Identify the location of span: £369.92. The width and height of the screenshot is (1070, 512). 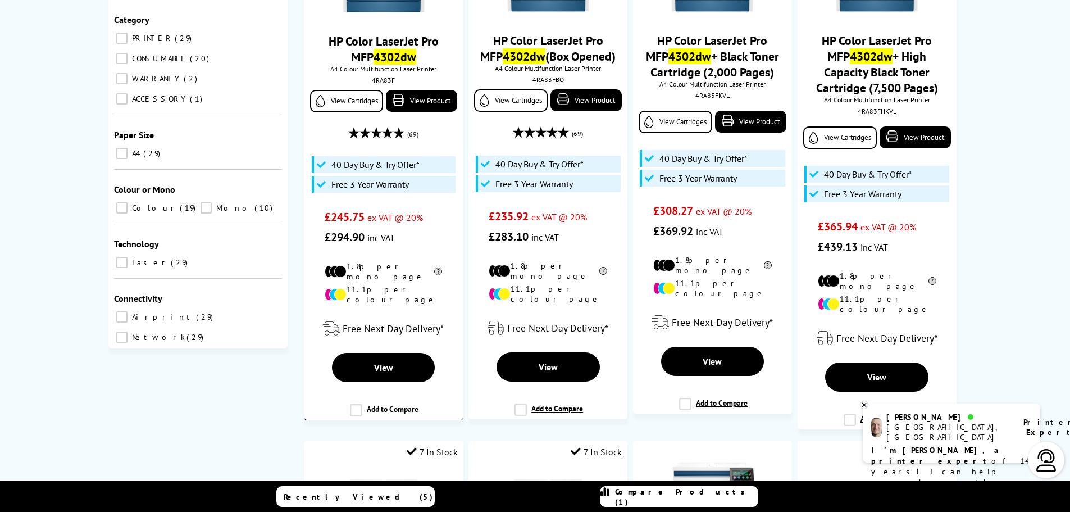
(673, 231).